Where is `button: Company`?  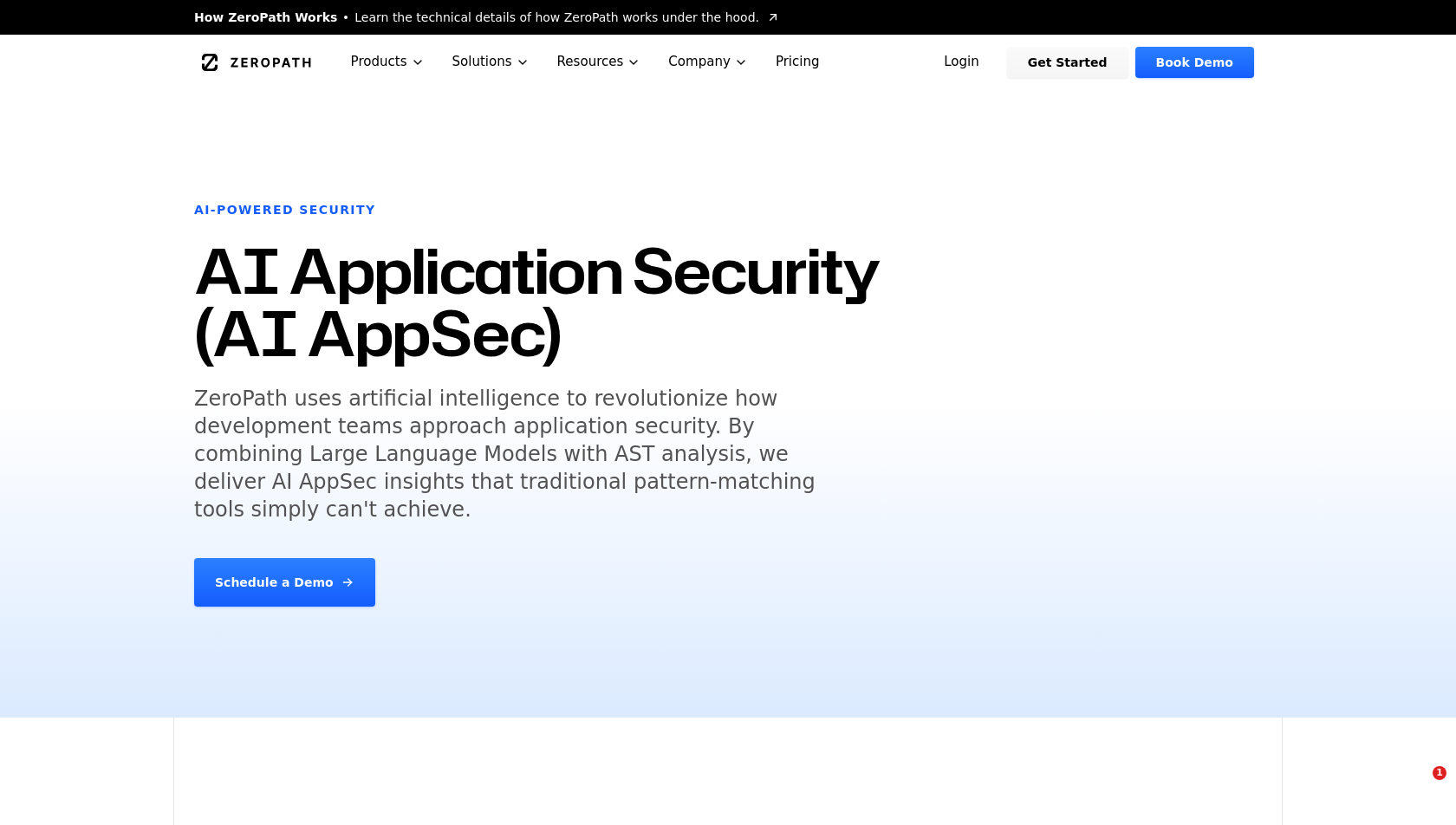
button: Company is located at coordinates (708, 62).